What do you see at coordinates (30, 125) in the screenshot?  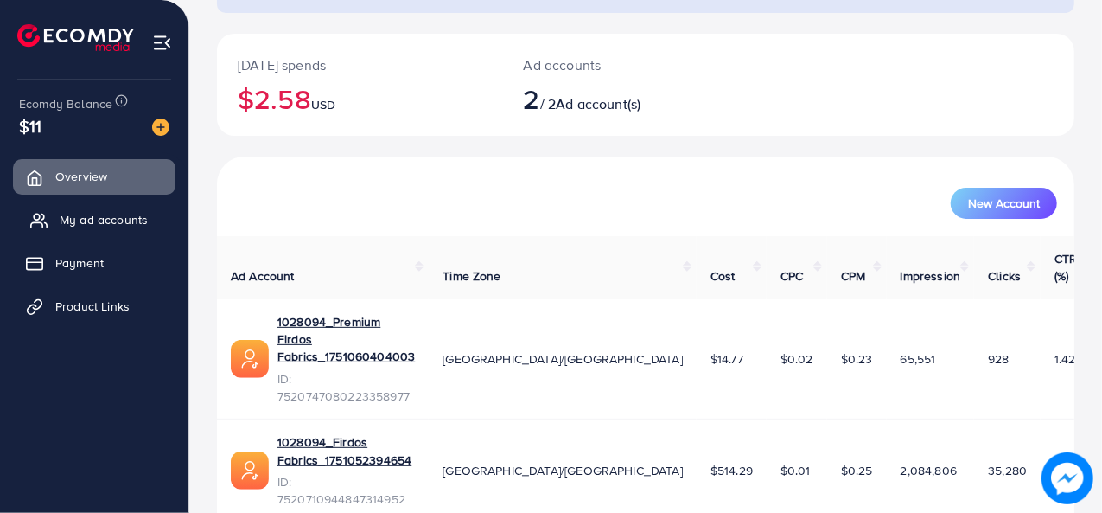 I see `span: $11` at bounding box center [30, 125].